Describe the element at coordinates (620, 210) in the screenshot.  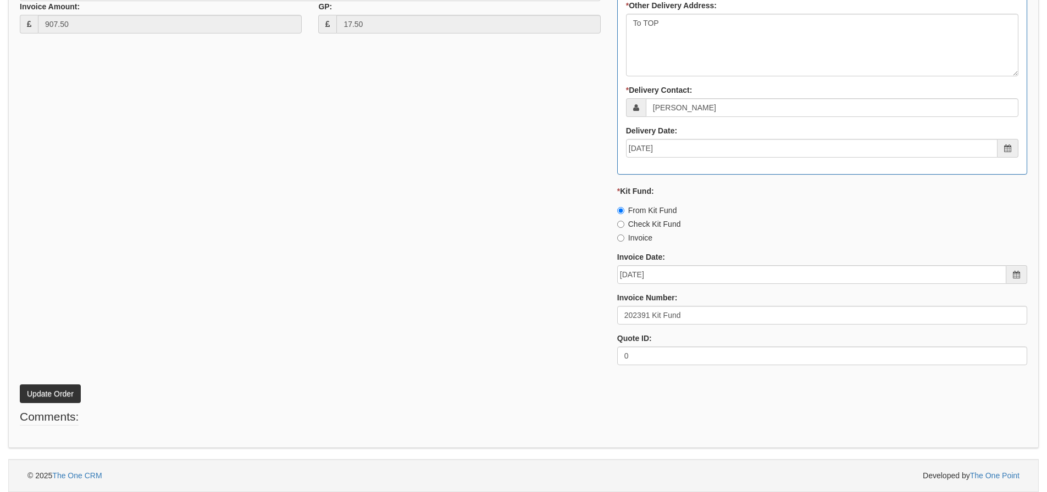
I see `input: From Kit Fund` at that location.